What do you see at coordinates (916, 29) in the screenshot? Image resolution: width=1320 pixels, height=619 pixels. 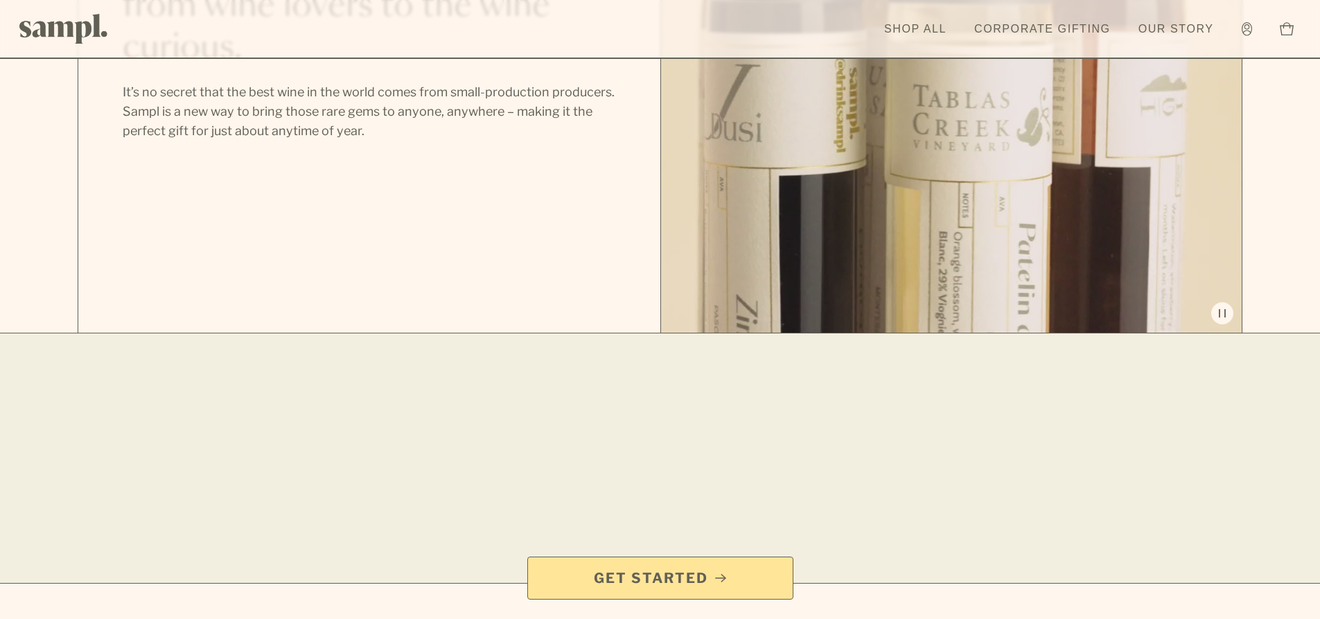 I see `a: Shop All` at bounding box center [916, 29].